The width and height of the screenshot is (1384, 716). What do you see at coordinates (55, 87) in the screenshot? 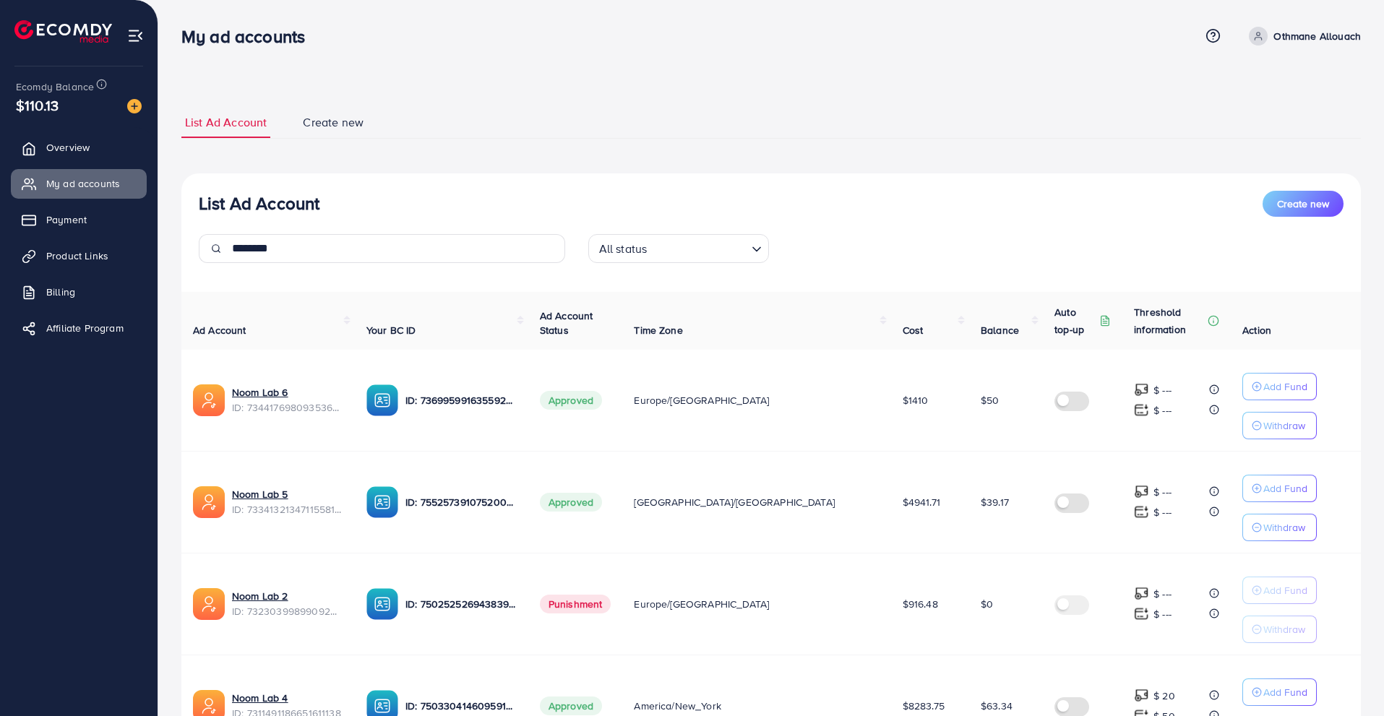
I see `span: Ecomdy Balance` at bounding box center [55, 87].